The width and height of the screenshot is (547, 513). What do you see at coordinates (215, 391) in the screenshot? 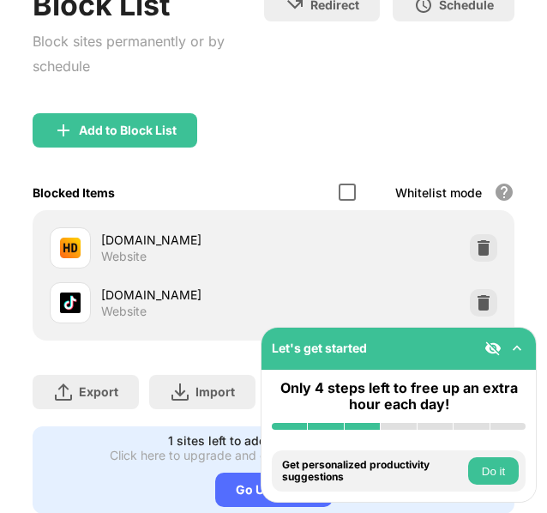
I see `div: Import` at bounding box center [215, 391].